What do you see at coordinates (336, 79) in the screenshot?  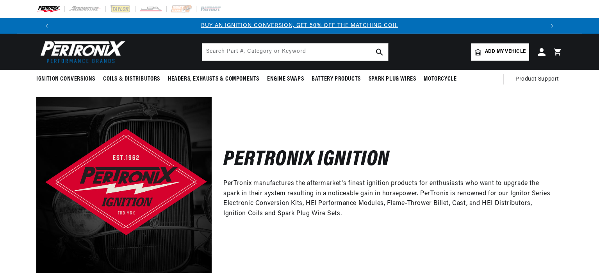 I see `span: Battery Products` at bounding box center [336, 79].